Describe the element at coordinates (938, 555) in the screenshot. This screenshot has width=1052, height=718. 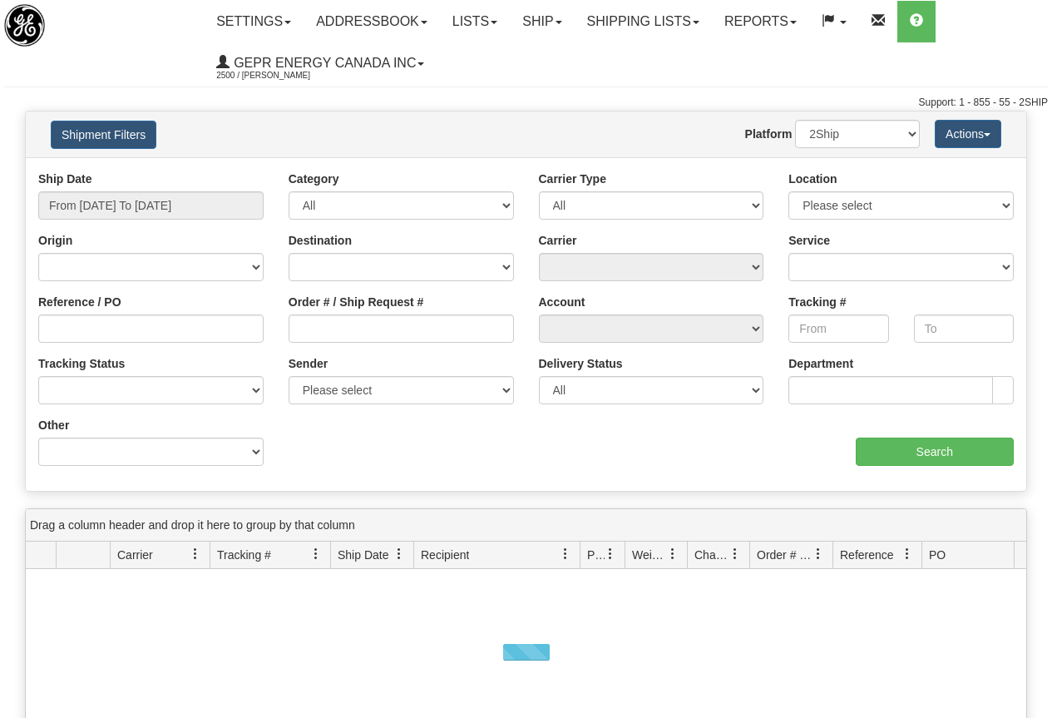
I see `span: PO` at that location.